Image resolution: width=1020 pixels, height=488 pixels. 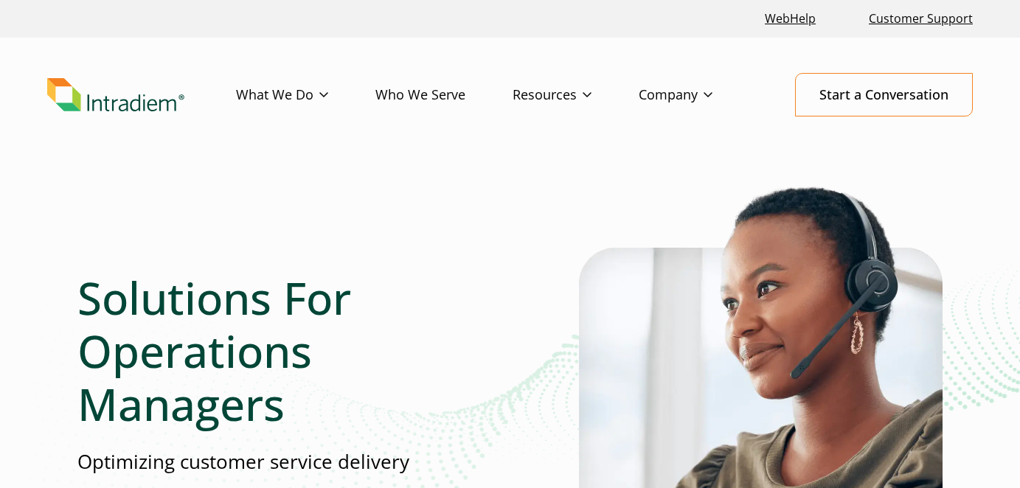 I want to click on a: Link opens in a new window, so click(x=790, y=18).